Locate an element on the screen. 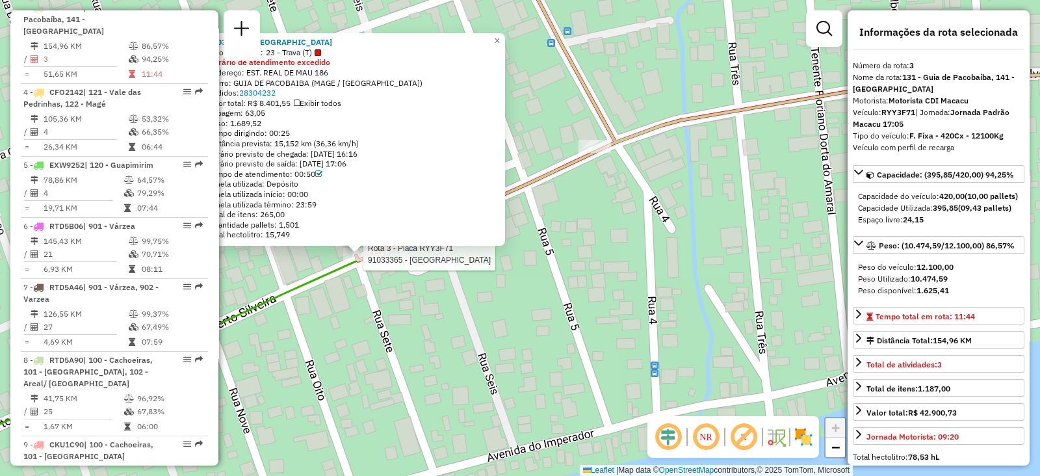  span: Tempo total em rota: 11:44 is located at coordinates (925, 316).